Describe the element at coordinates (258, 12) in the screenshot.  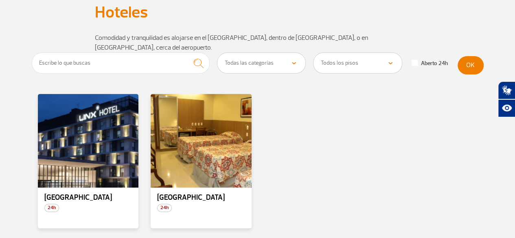
I see `h1: Hoteles` at that location.